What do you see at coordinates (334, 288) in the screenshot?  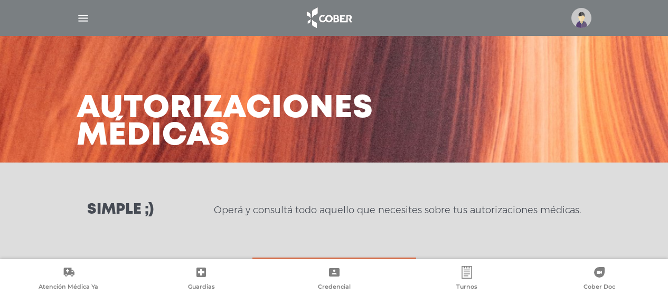 I see `span: Credencial` at bounding box center [334, 288].